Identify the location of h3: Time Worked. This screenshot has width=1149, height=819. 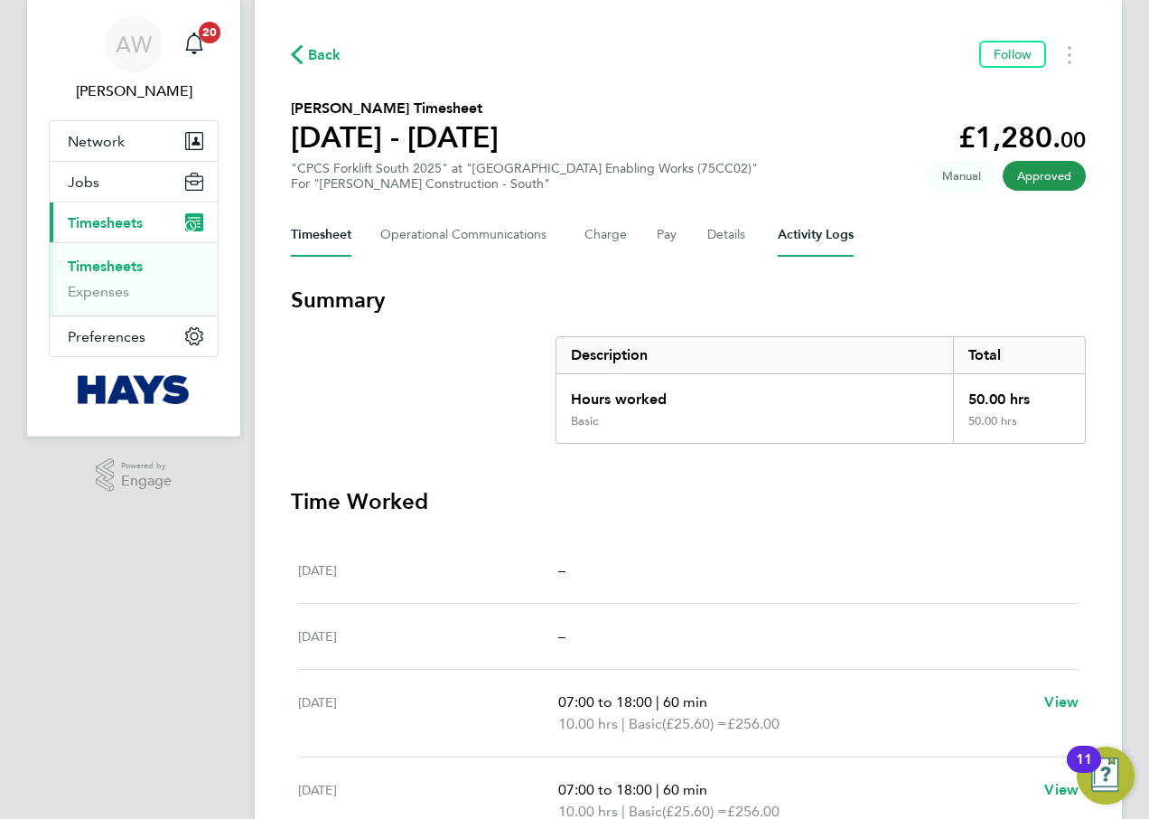
(689, 502).